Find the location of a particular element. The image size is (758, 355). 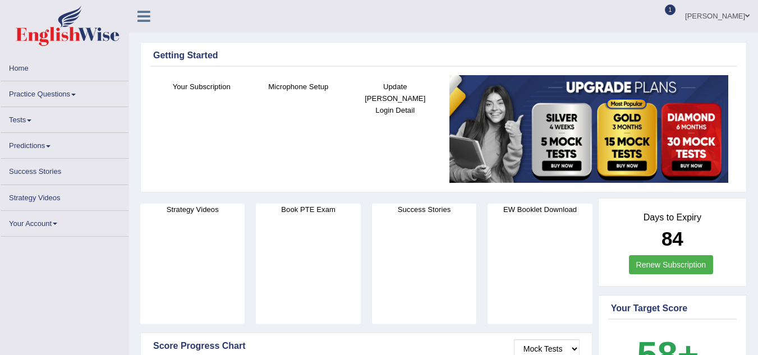

a: Tests is located at coordinates (64, 118).